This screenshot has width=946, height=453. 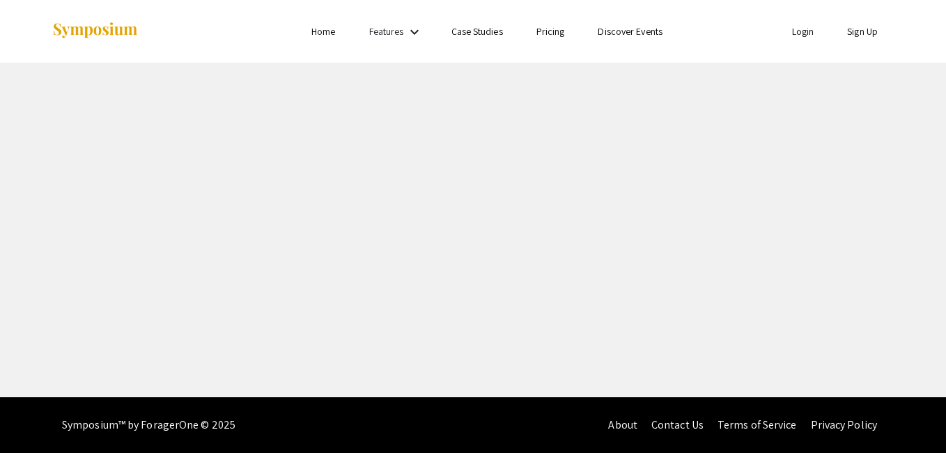 I want to click on a: Terms of Service, so click(x=757, y=424).